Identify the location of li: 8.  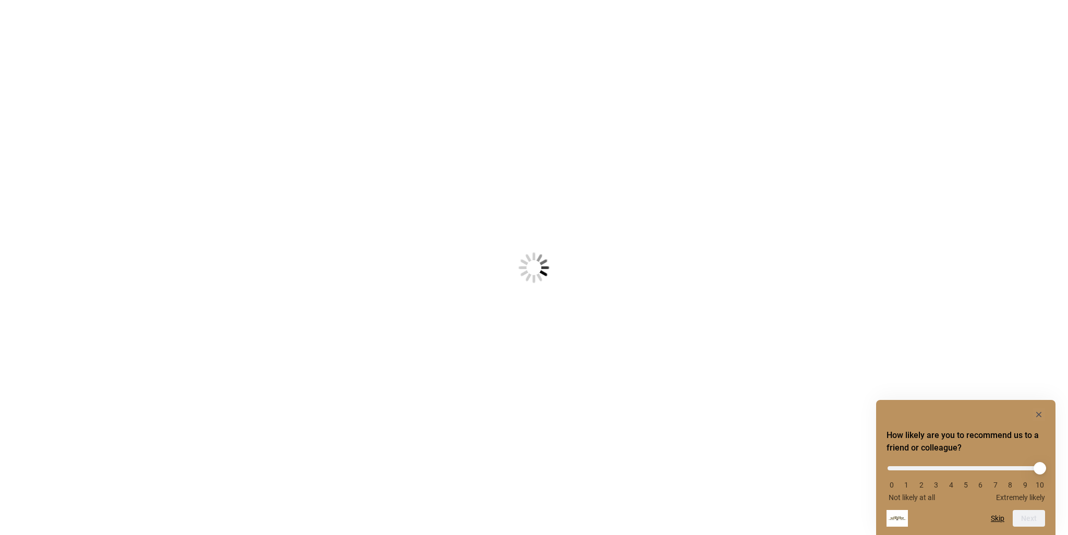
(1010, 485).